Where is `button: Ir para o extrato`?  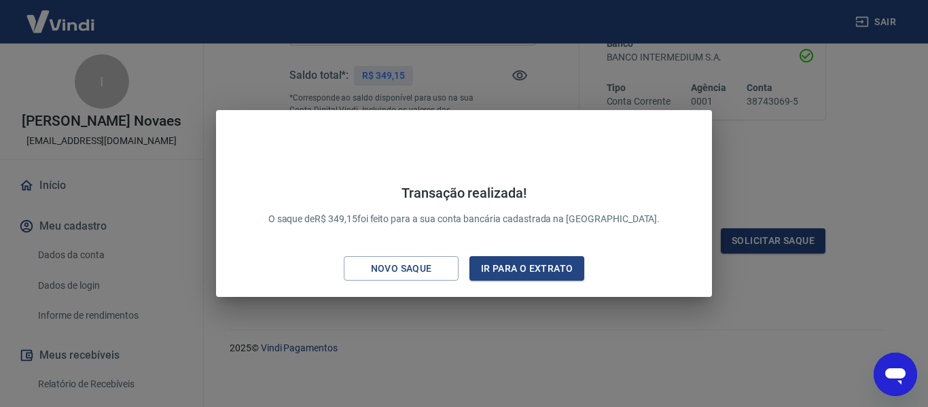
button: Ir para o extrato is located at coordinates (526, 268).